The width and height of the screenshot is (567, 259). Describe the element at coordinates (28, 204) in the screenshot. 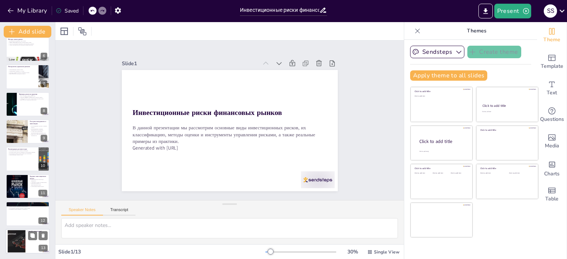

I see `p: Заключение` at that location.